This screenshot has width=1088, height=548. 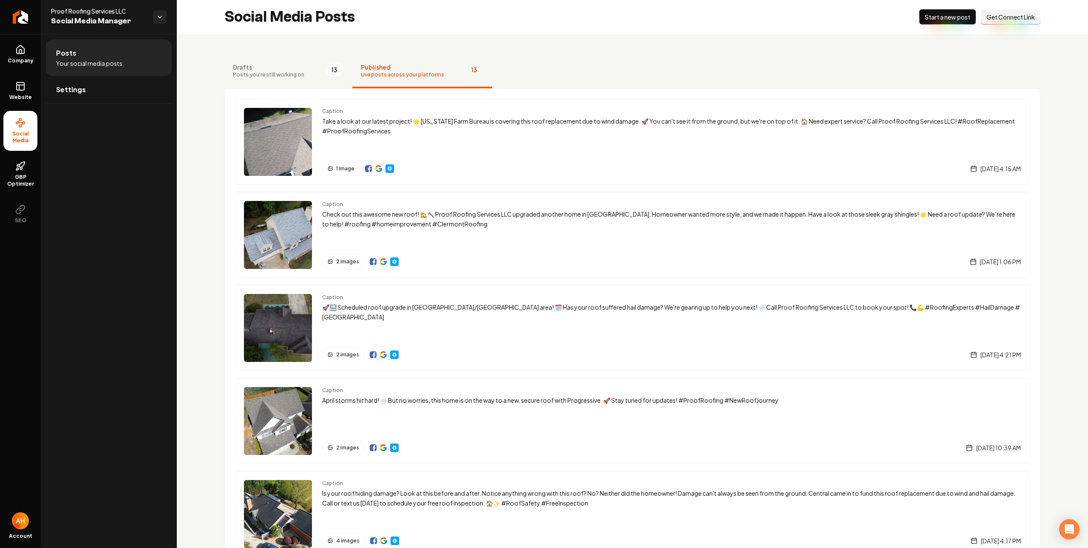 I want to click on span: Live posts across your platforms, so click(x=402, y=75).